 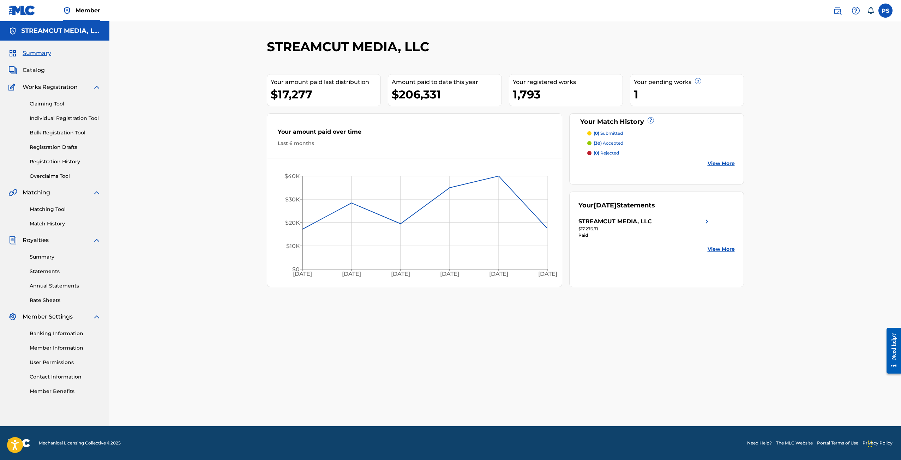 I want to click on a: Banking Information, so click(x=65, y=333).